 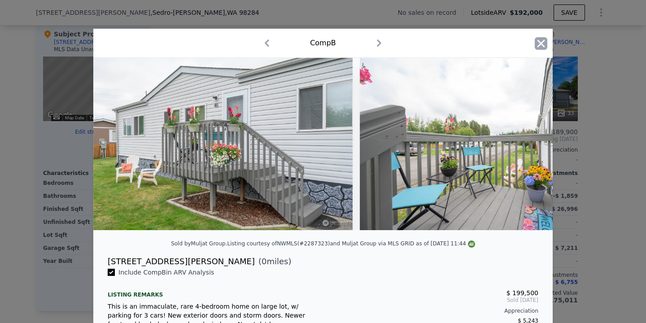 What do you see at coordinates (323, 43) in the screenshot?
I see `div: Comp B` at bounding box center [323, 43].